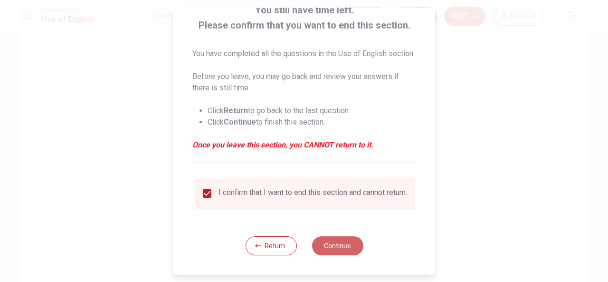  What do you see at coordinates (304, 54) in the screenshot?
I see `p: You have completed all the questions in the Use of English section.` at bounding box center [304, 54].